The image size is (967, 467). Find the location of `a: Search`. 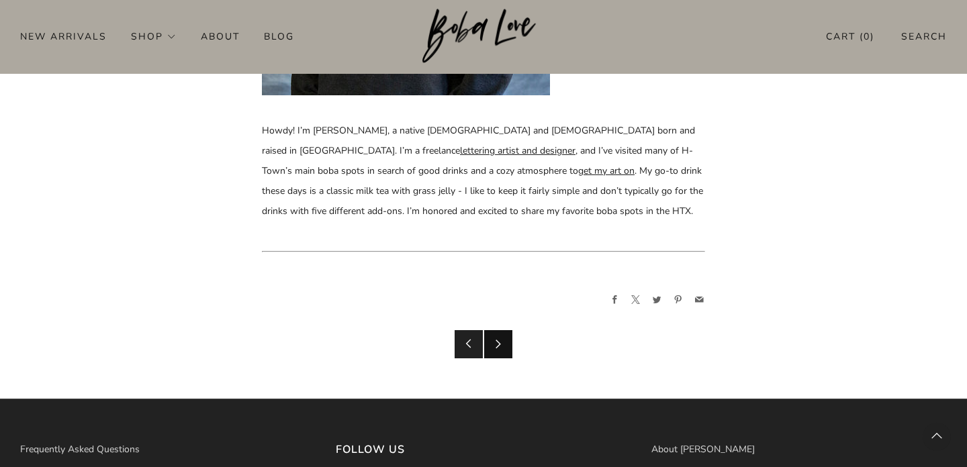

a: Search is located at coordinates (924, 36).